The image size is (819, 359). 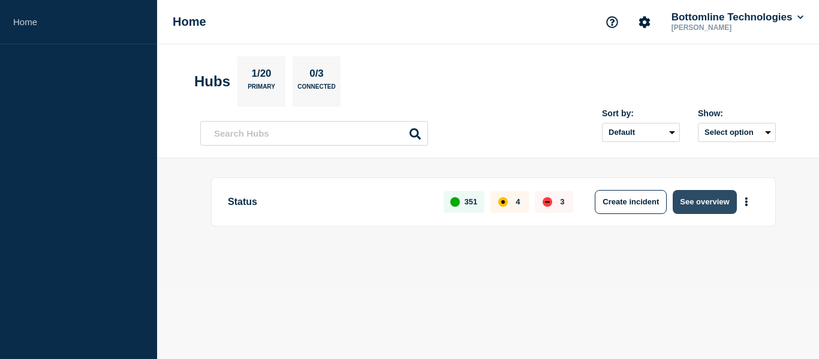 I want to click on div: Sort by:, so click(x=641, y=113).